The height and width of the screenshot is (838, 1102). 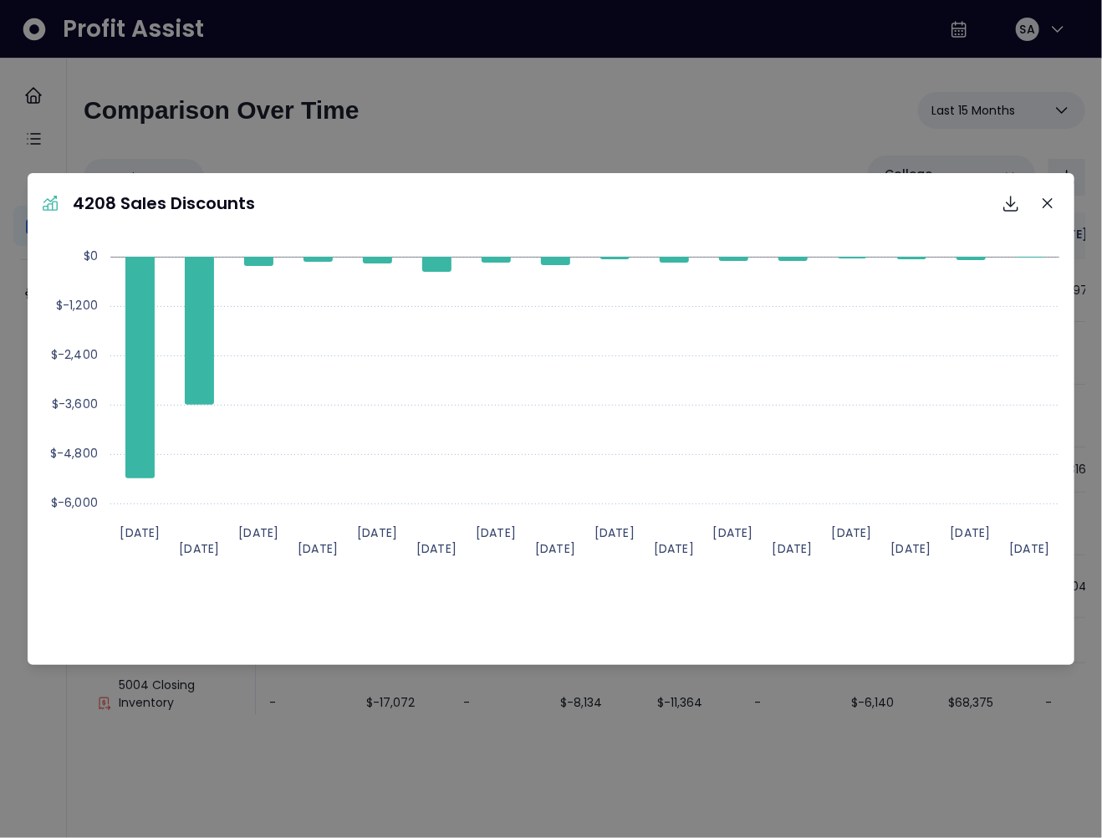 What do you see at coordinates (74, 355) in the screenshot?
I see `text: $-2,400` at bounding box center [74, 355].